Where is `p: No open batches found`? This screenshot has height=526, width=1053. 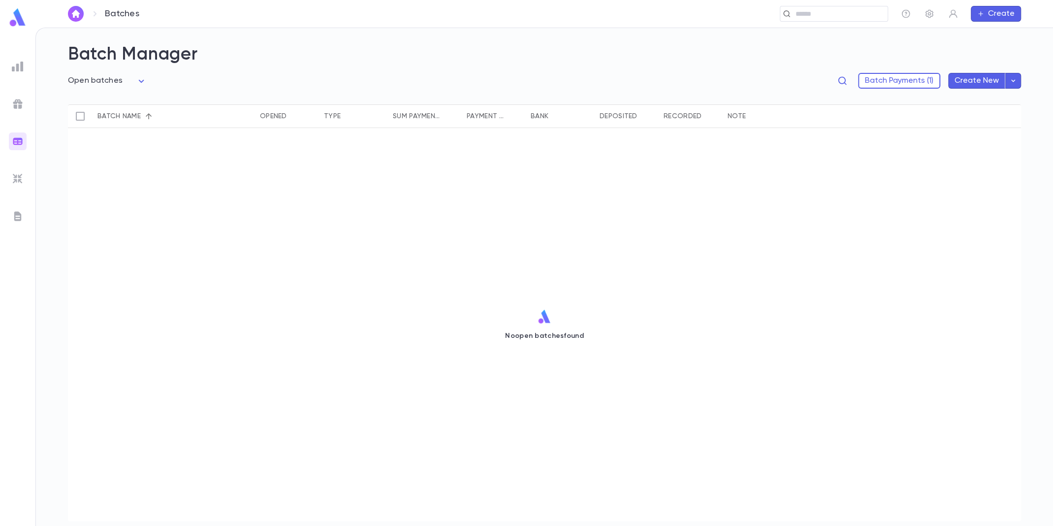 p: No open batches found is located at coordinates (544, 336).